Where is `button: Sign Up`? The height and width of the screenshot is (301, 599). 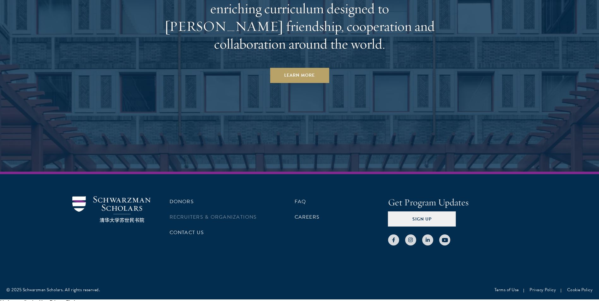 button: Sign Up is located at coordinates (422, 219).